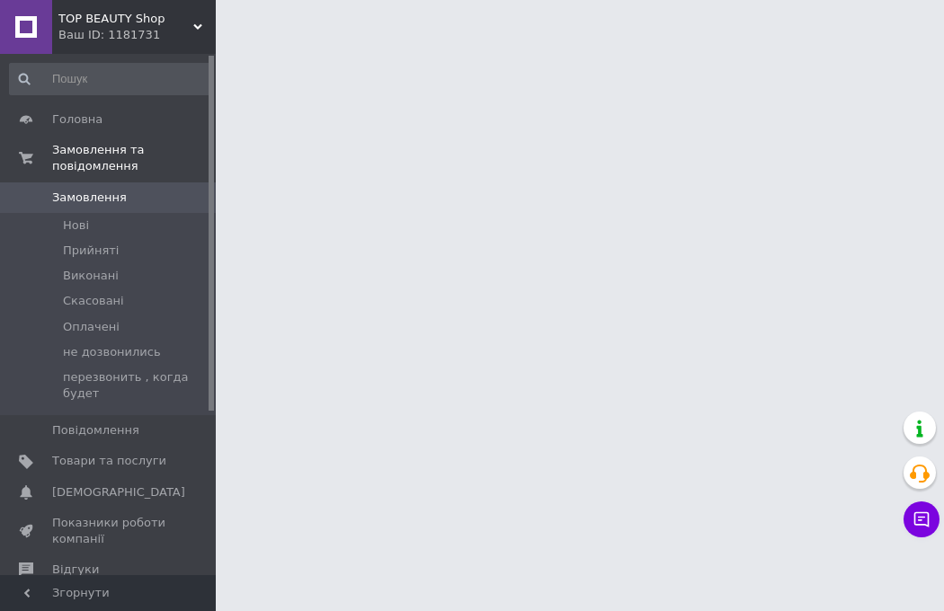  What do you see at coordinates (126, 19) in the screenshot?
I see `span: TOP BEAUTY Shop` at bounding box center [126, 19].